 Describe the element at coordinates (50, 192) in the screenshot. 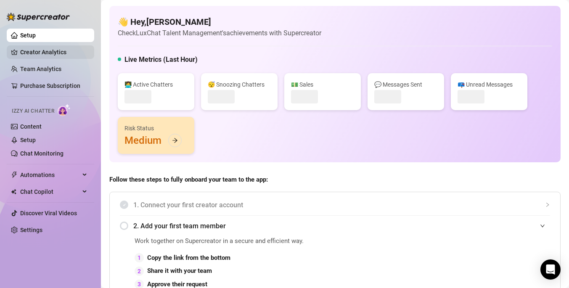

I see `span: Chat Copilot` at that location.